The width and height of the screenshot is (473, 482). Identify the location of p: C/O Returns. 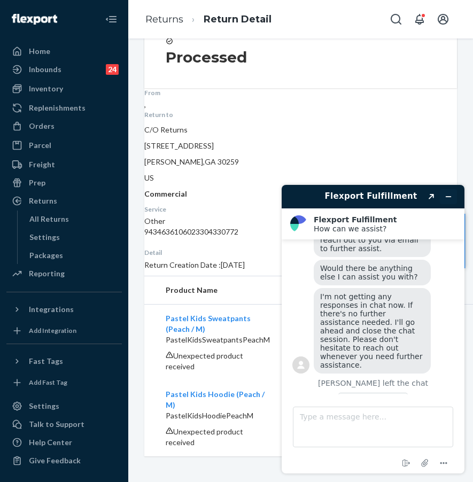
(300, 130).